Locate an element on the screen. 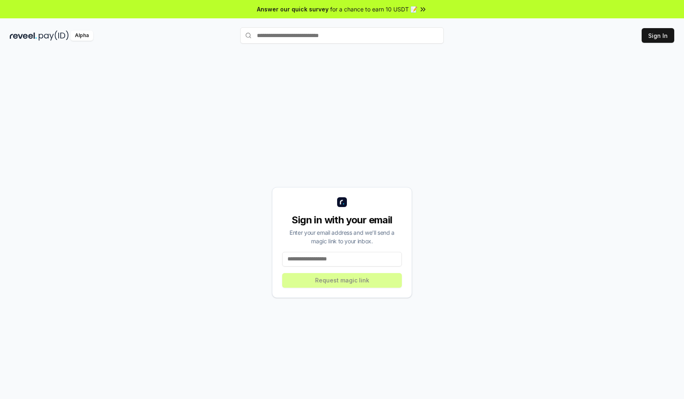 This screenshot has height=399, width=684. button: Sign In is located at coordinates (658, 35).